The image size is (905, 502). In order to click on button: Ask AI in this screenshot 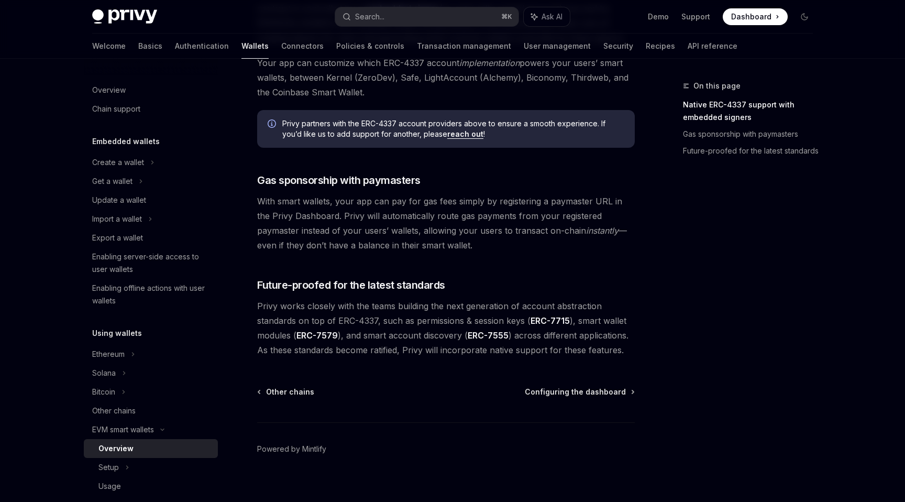, I will do `click(547, 17)`.